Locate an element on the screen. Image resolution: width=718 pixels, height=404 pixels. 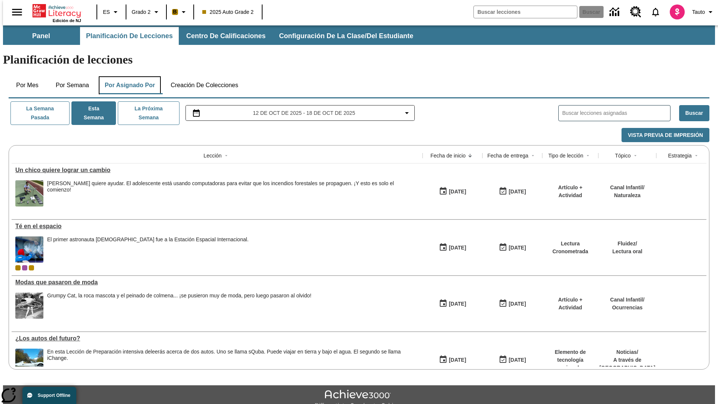
span: Grado 2 is located at coordinates (141, 12).